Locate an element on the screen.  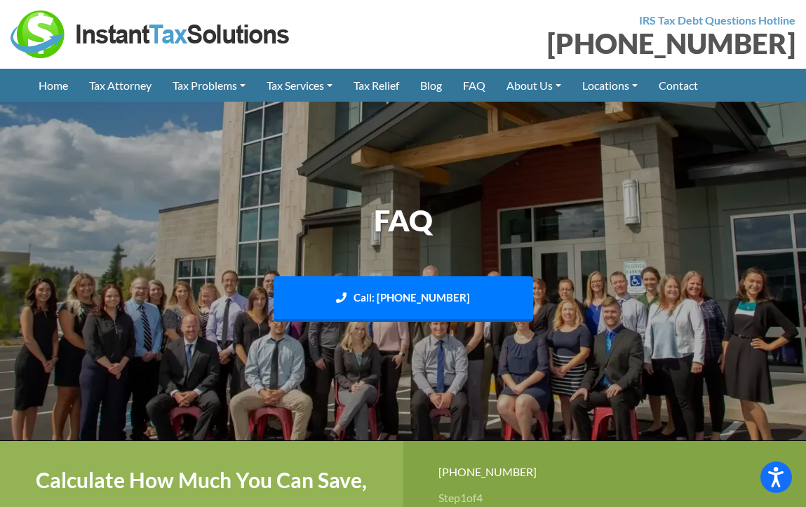
a: Locations is located at coordinates (610, 85).